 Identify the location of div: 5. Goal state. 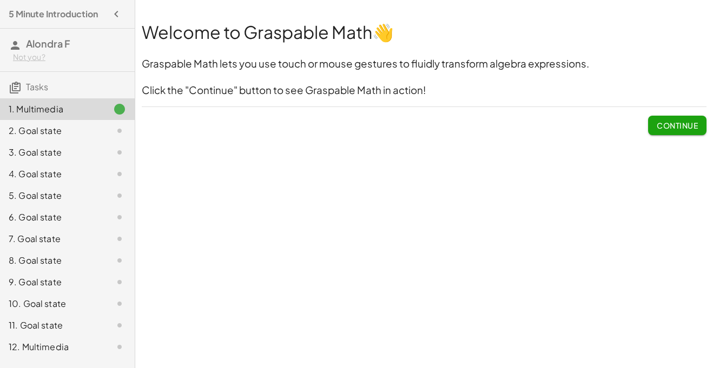
(52, 196).